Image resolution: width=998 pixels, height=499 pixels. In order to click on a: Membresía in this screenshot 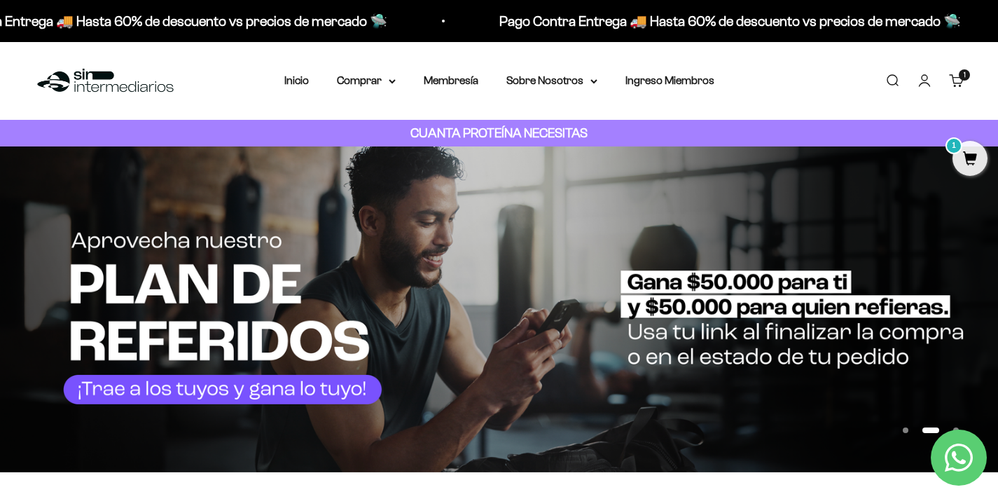, I will do `click(451, 80)`.